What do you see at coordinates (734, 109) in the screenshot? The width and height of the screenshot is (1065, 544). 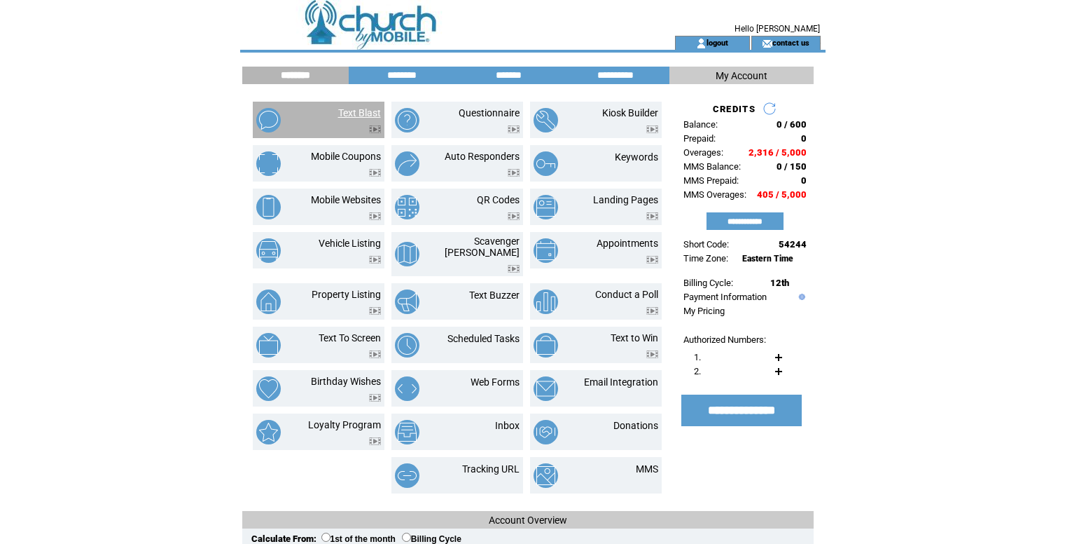 I see `span: CREDITS` at bounding box center [734, 109].